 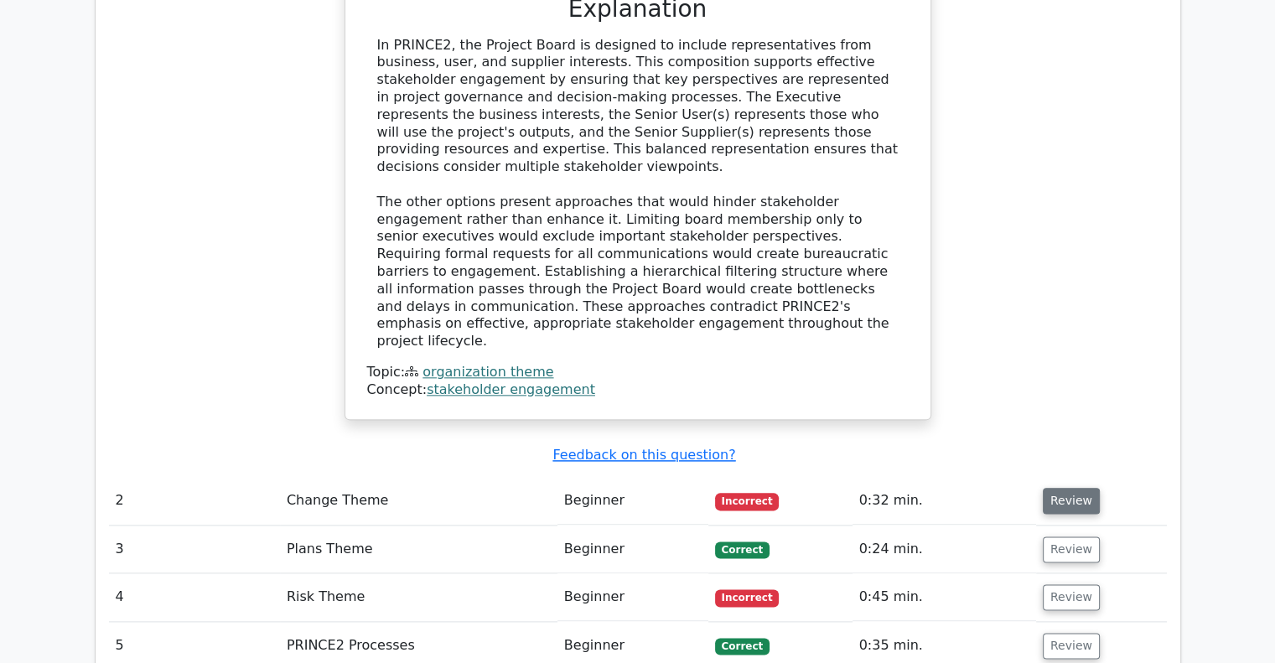 I want to click on td: Risk Theme, so click(x=418, y=597).